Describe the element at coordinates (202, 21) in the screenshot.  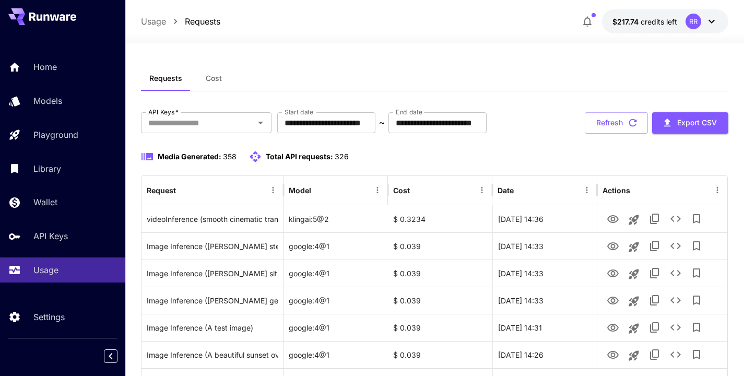
I see `a: Requests` at that location.